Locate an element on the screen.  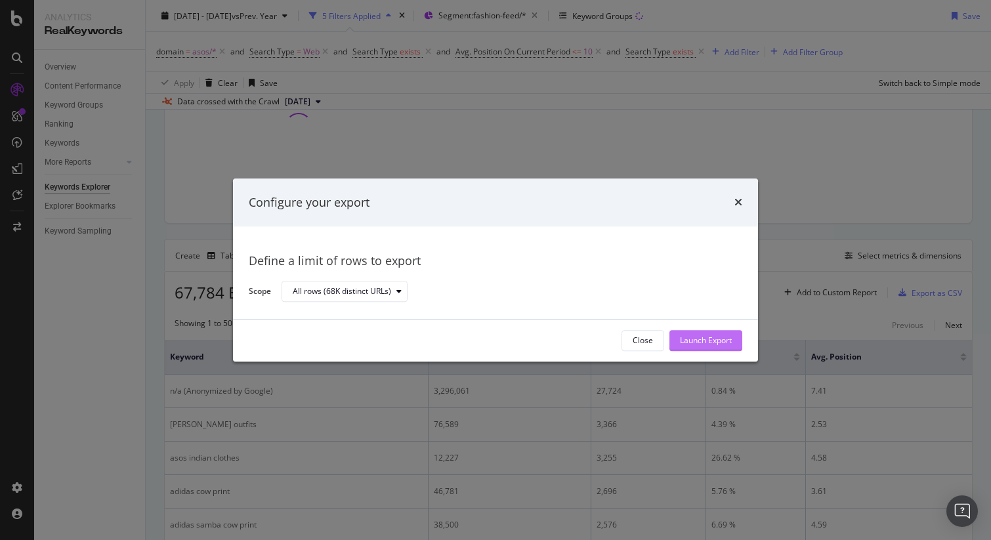
div: modal is located at coordinates (496, 270).